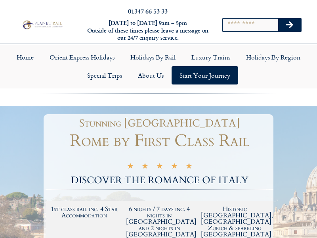  Describe the element at coordinates (160, 141) in the screenshot. I see `h1: Rome by First Class Rail` at that location.